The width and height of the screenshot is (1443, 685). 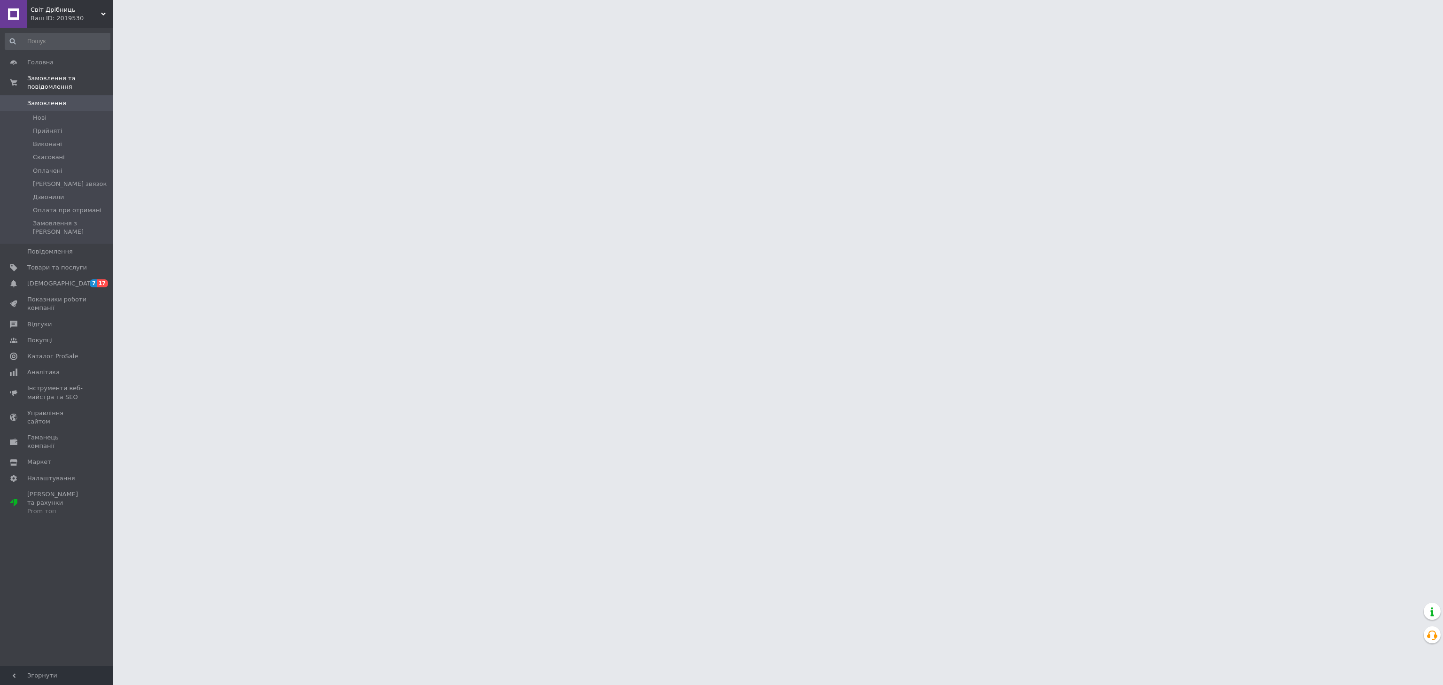 What do you see at coordinates (47, 171) in the screenshot?
I see `span: Оплачені` at bounding box center [47, 171].